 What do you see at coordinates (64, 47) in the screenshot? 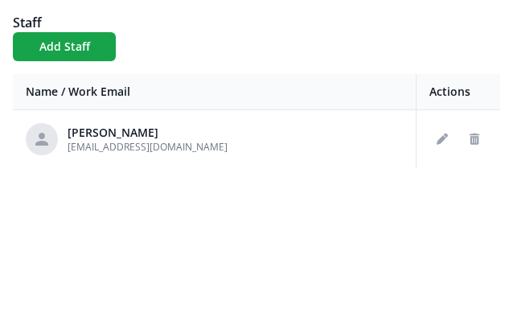
I see `button: Add Staff` at bounding box center [64, 47].